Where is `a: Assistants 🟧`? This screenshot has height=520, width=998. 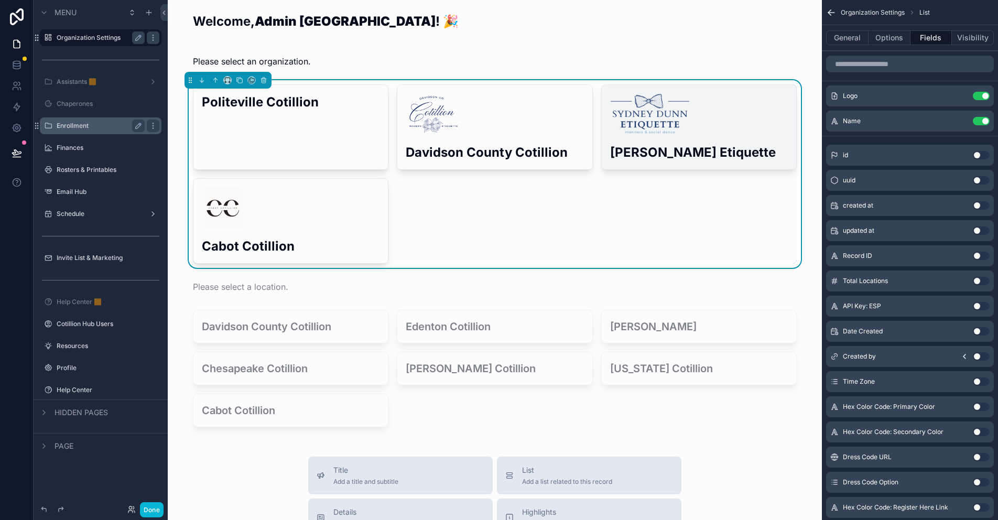 a: Assistants 🟧 is located at coordinates (101, 82).